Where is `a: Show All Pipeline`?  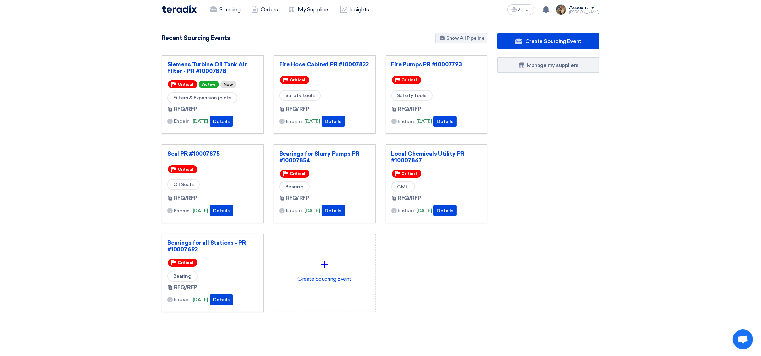
a: Show All Pipeline is located at coordinates (461, 38).